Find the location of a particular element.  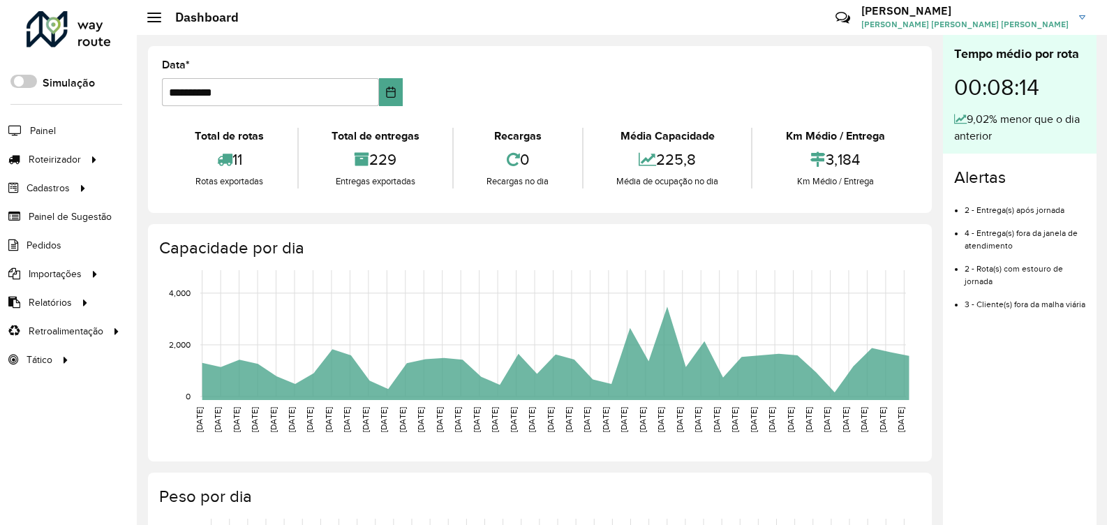

div: 229 is located at coordinates (376, 159).